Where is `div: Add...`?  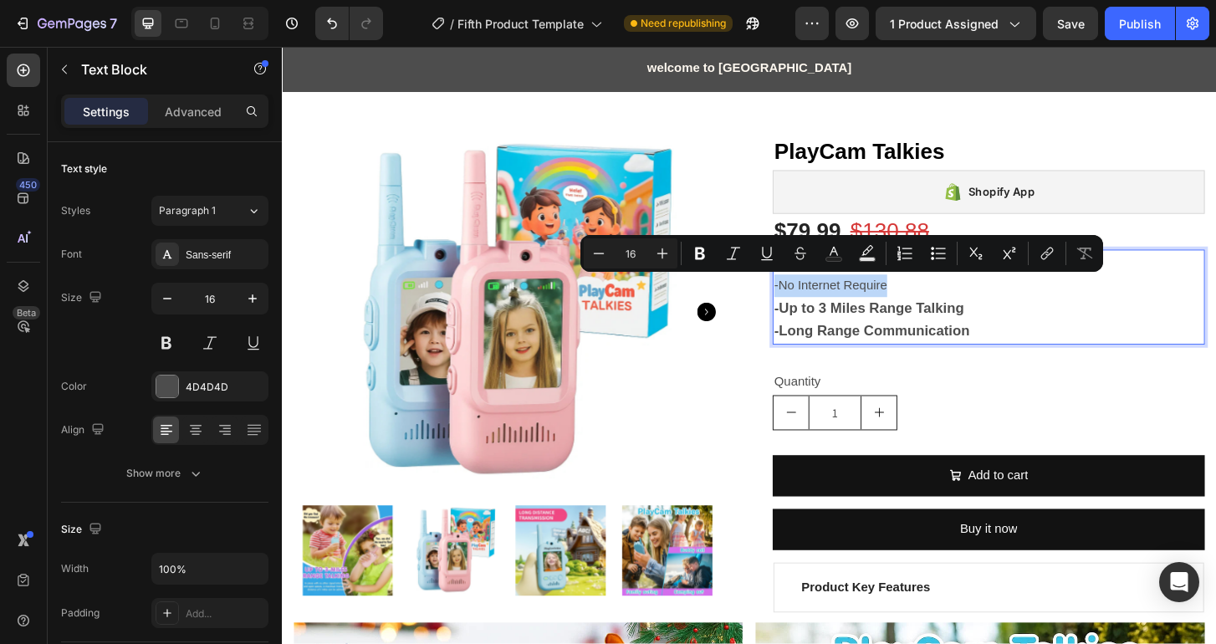 div: Add... is located at coordinates (225, 614).